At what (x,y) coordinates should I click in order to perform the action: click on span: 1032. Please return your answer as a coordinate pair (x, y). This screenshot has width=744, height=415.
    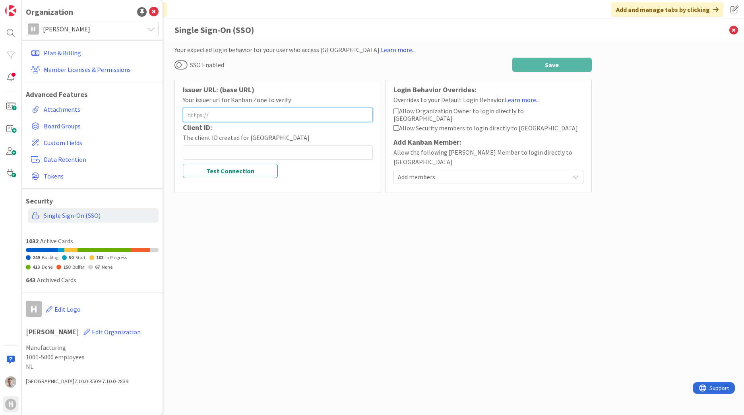
    Looking at the image, I should click on (32, 241).